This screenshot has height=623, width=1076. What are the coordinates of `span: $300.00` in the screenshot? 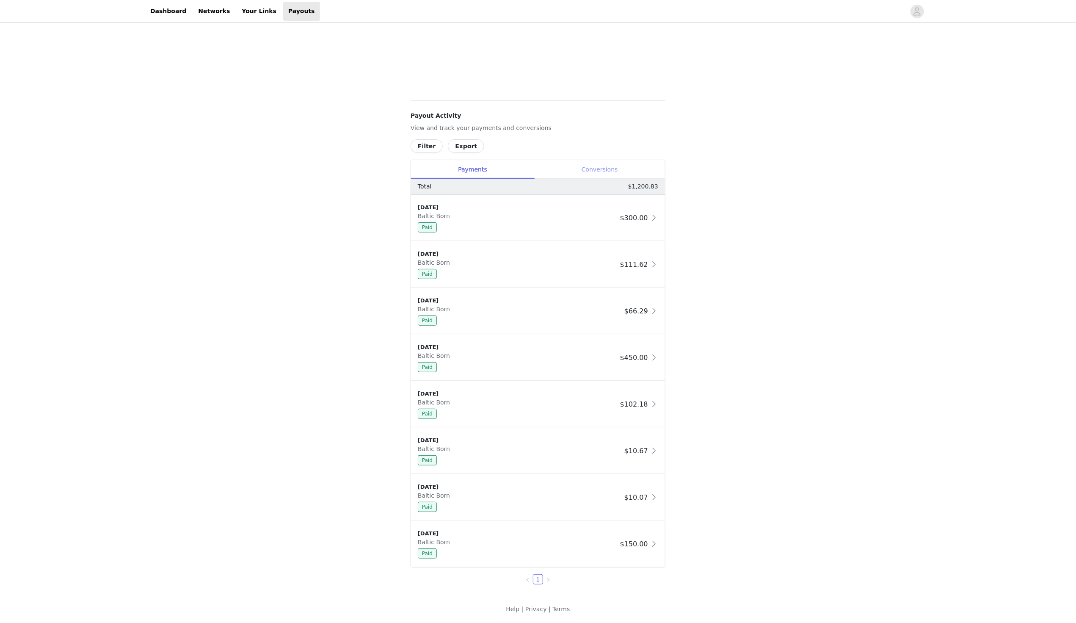 It's located at (634, 218).